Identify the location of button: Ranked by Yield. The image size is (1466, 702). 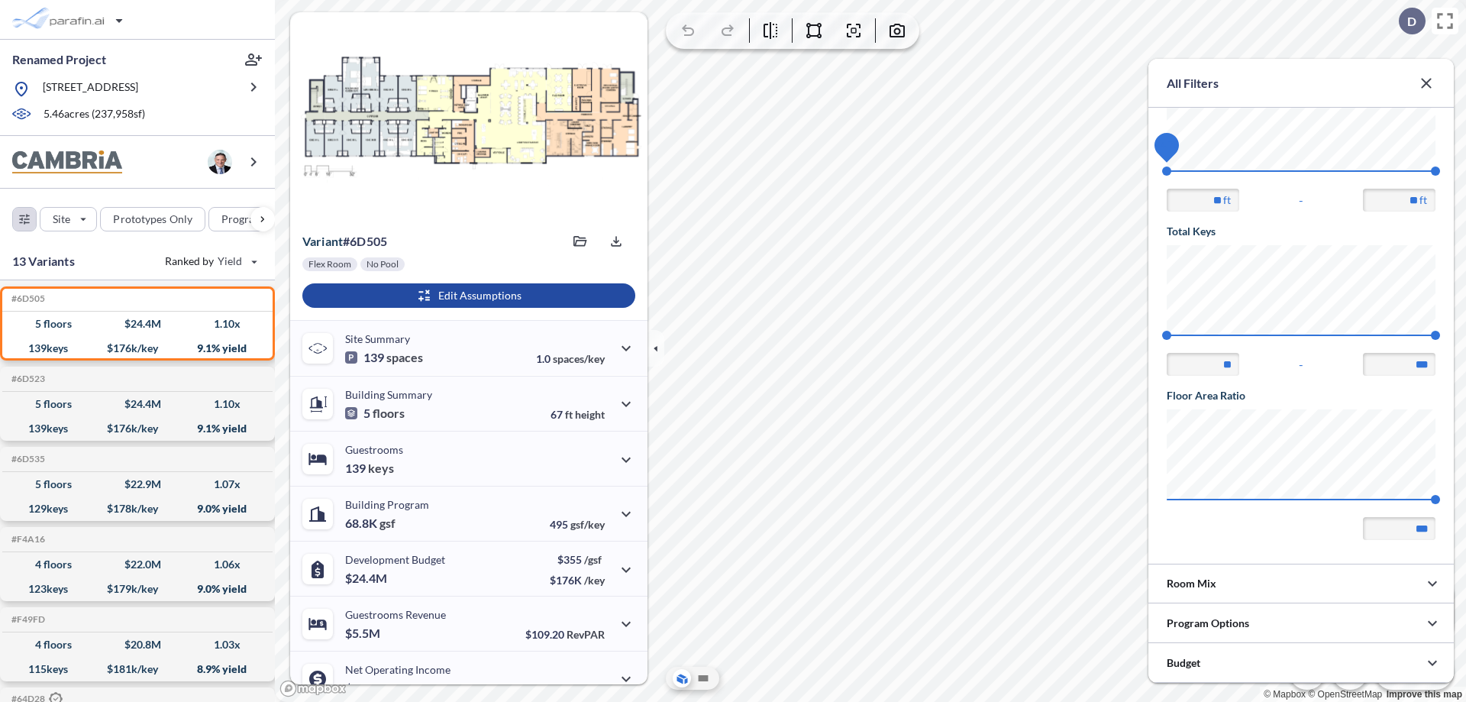
(210, 261).